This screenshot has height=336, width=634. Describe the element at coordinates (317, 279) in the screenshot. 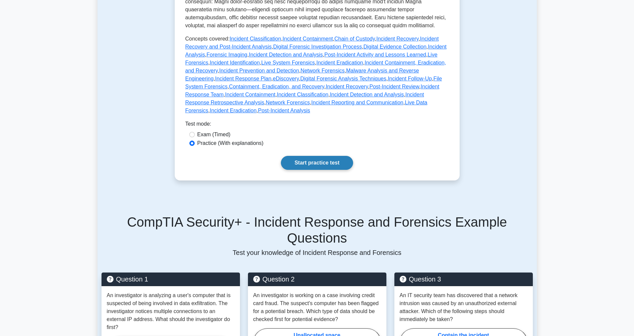

I see `h5: Question 2` at that location.